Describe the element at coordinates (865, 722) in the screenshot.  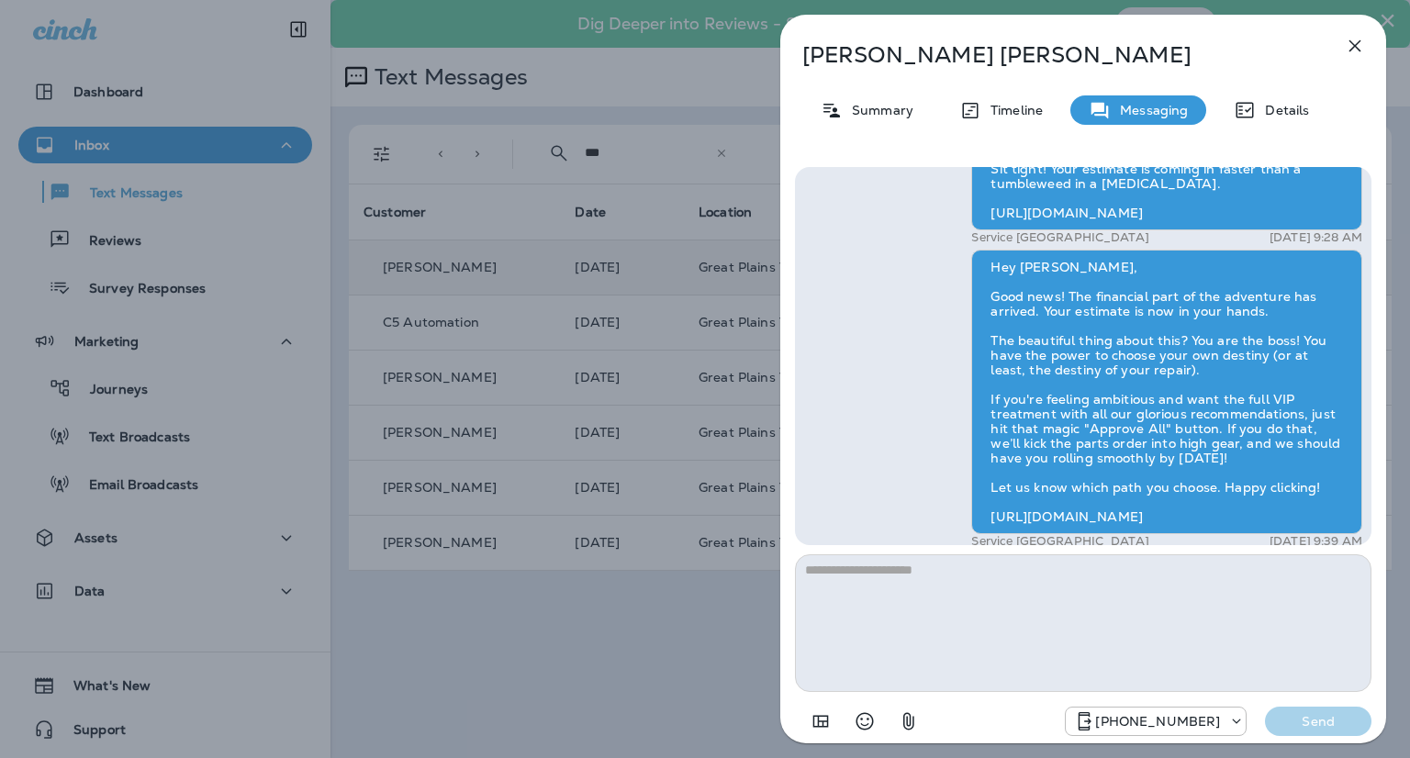
I see `button: Select an emoji` at that location.